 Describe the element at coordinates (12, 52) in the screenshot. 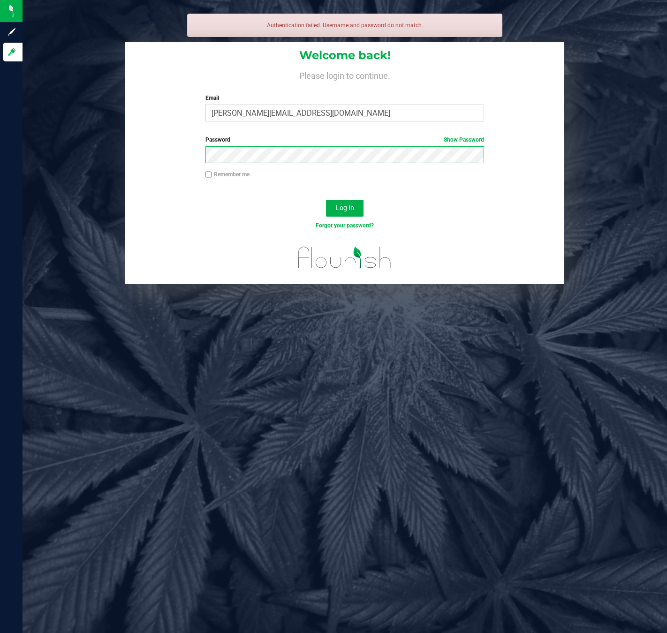

I see `inline-svg: Log in` at that location.